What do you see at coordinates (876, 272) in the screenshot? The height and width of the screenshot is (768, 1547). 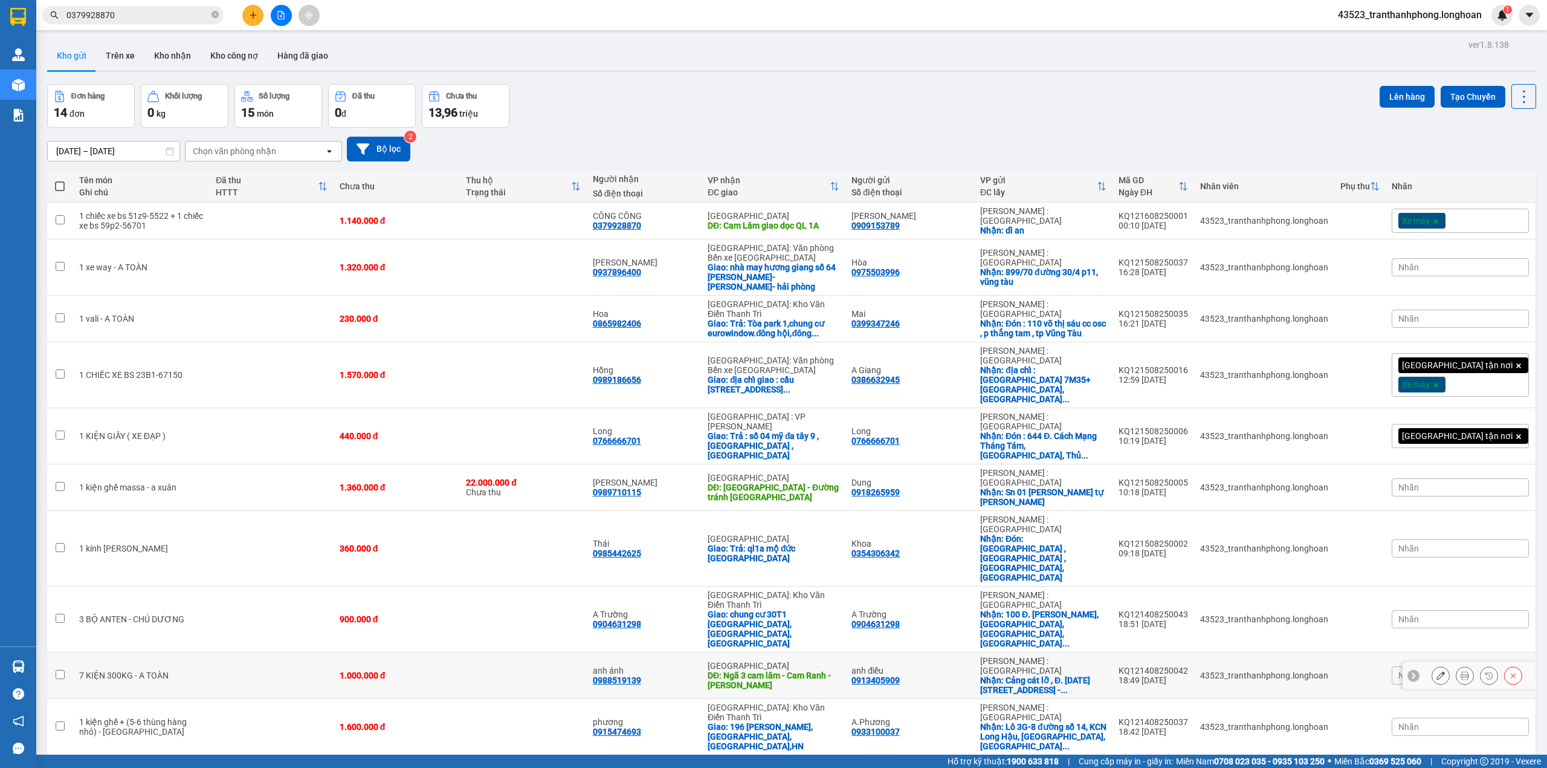 I see `div: 0975503996` at bounding box center [876, 272].